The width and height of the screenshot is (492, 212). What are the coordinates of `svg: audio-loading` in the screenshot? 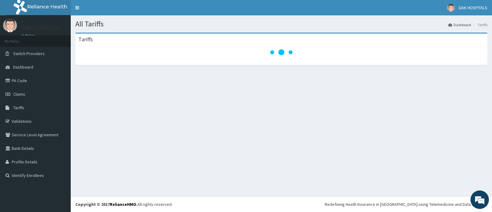 It's located at (282, 52).